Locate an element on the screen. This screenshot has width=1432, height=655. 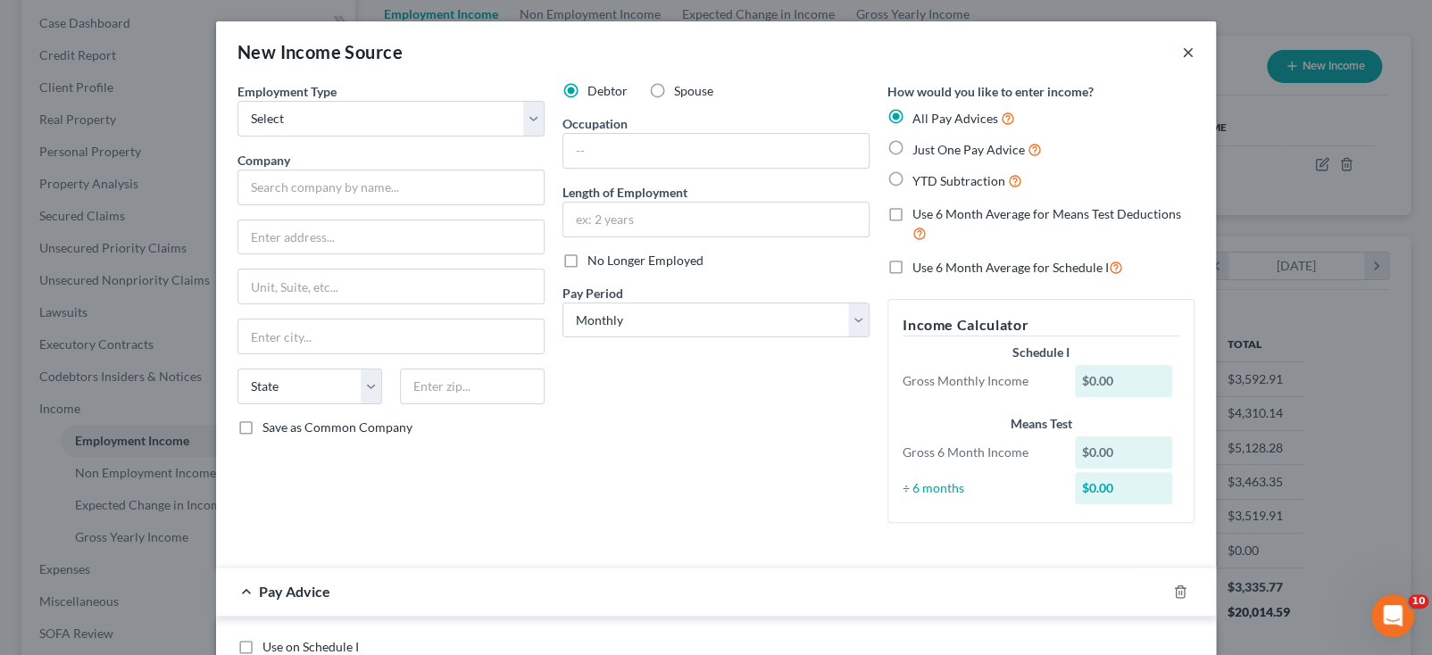
span: Spouse is located at coordinates (694, 90).